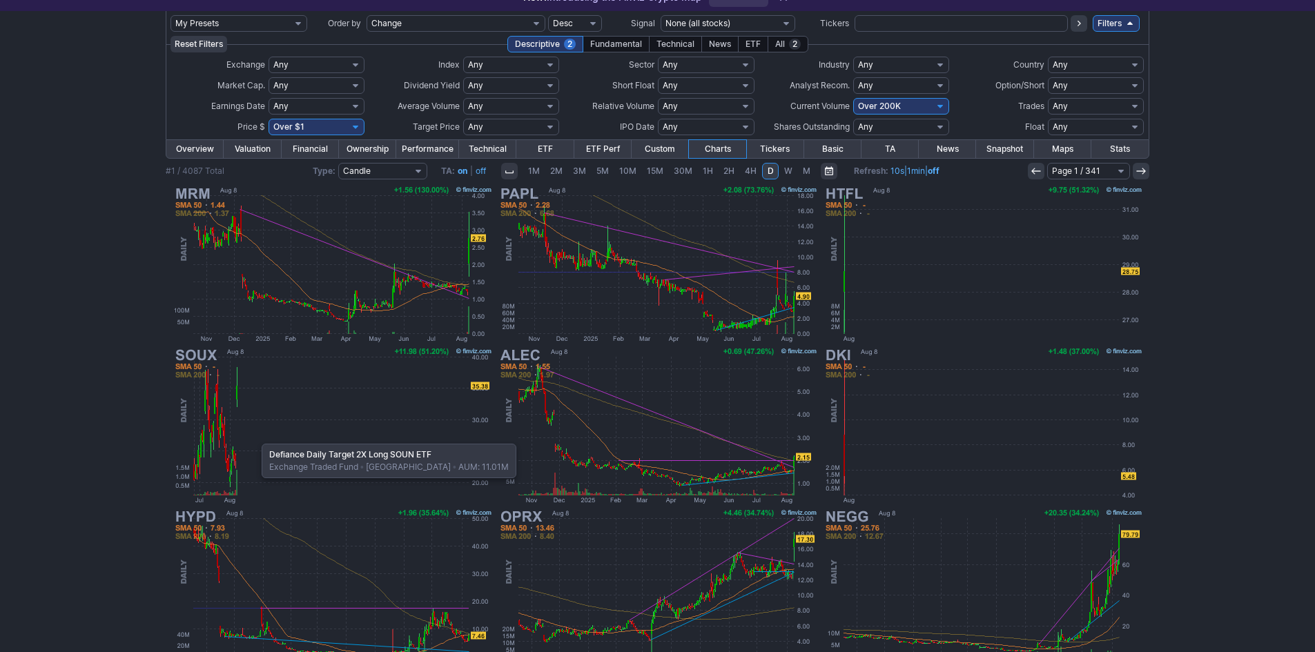  Describe the element at coordinates (449, 64) in the screenshot. I see `span: Index` at that location.